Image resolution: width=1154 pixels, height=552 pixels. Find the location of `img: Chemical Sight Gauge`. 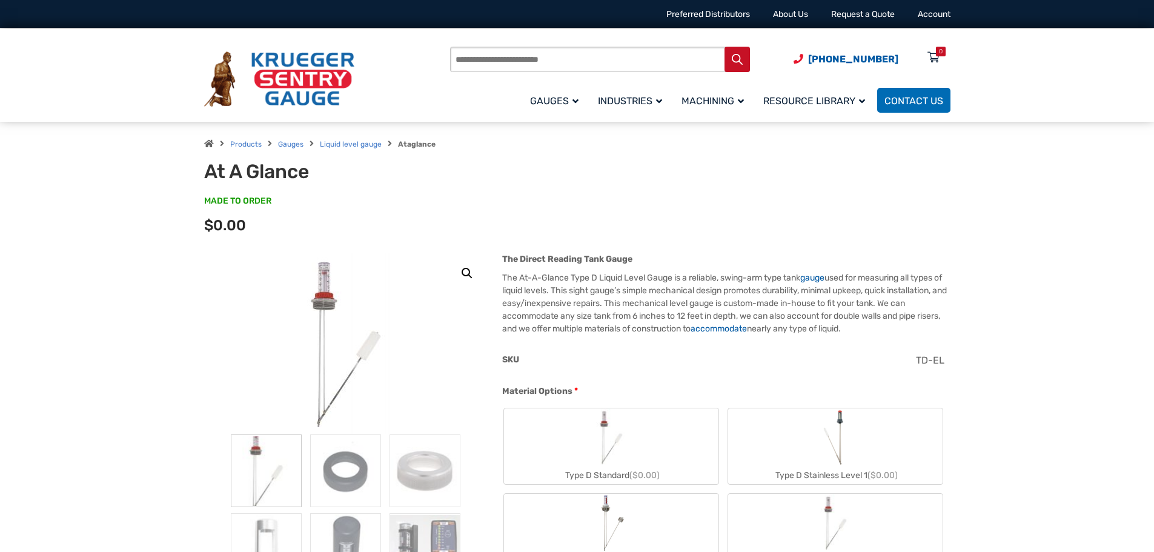

img: Chemical Sight Gauge is located at coordinates (835, 438).